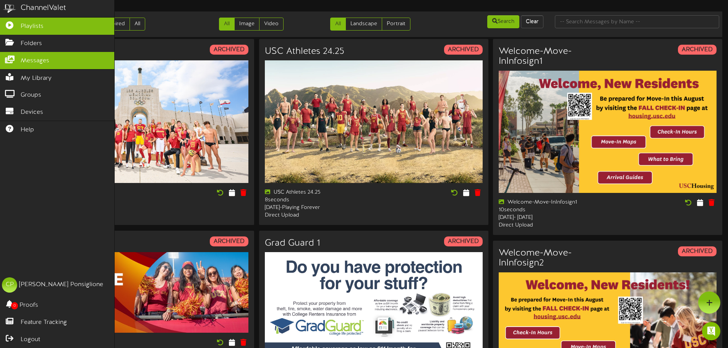 This screenshot has height=348, width=728. I want to click on h3: Welcome-Move-InInfosign2, so click(550, 258).